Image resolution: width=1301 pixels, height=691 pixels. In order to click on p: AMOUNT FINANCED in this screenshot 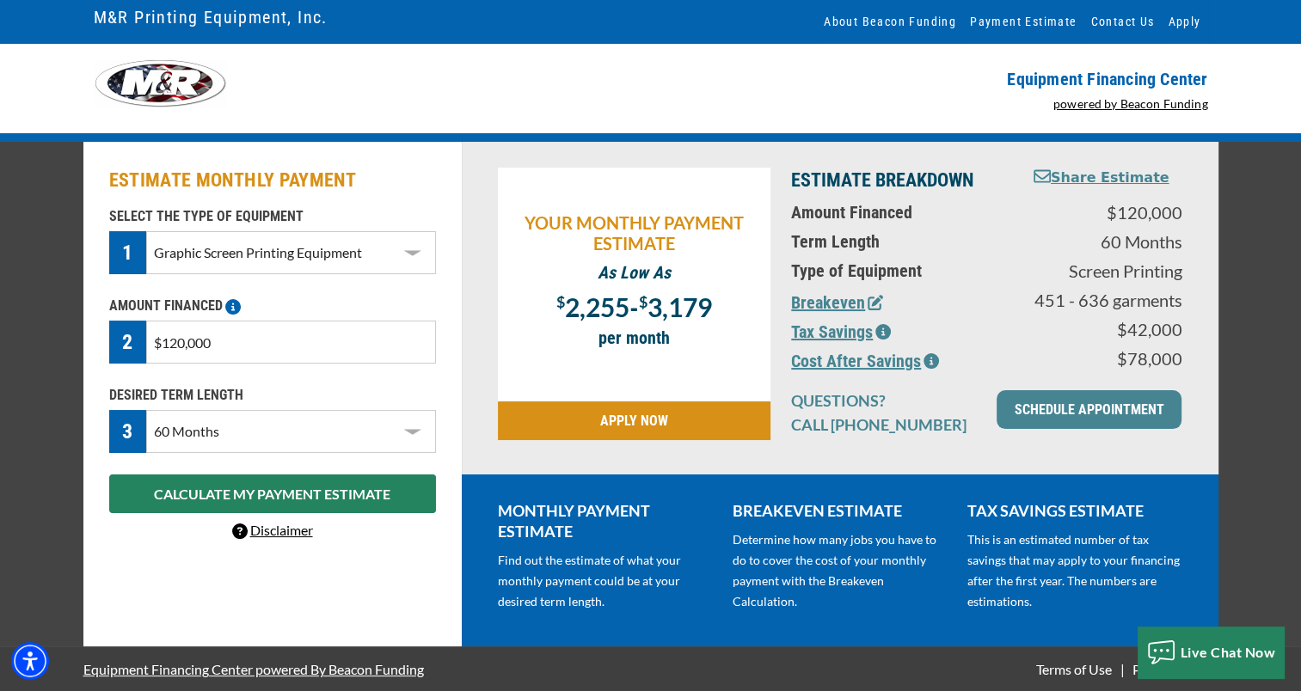, I will do `click(273, 306)`.